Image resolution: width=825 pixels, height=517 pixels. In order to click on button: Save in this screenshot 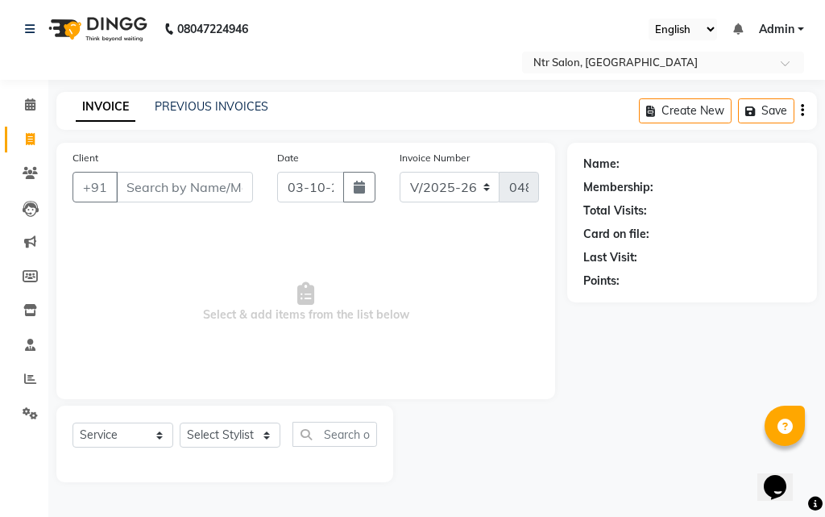, I will do `click(767, 110)`.